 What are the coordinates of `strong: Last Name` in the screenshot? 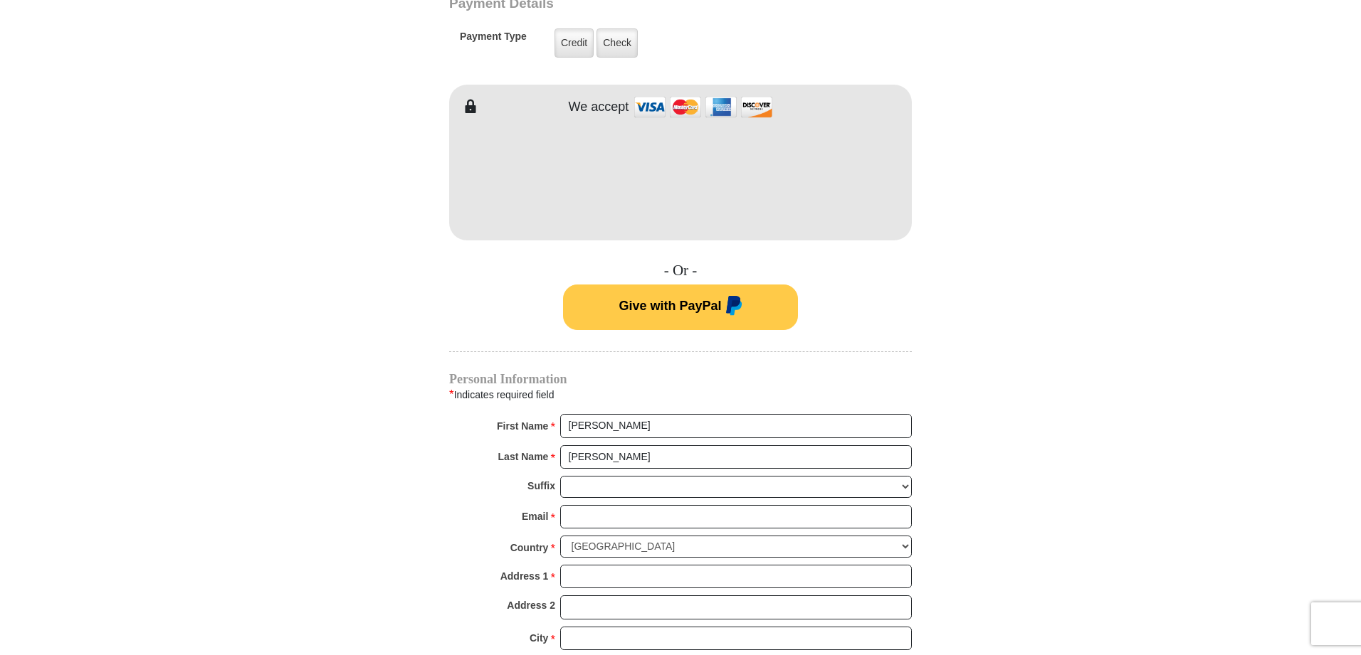 It's located at (523, 457).